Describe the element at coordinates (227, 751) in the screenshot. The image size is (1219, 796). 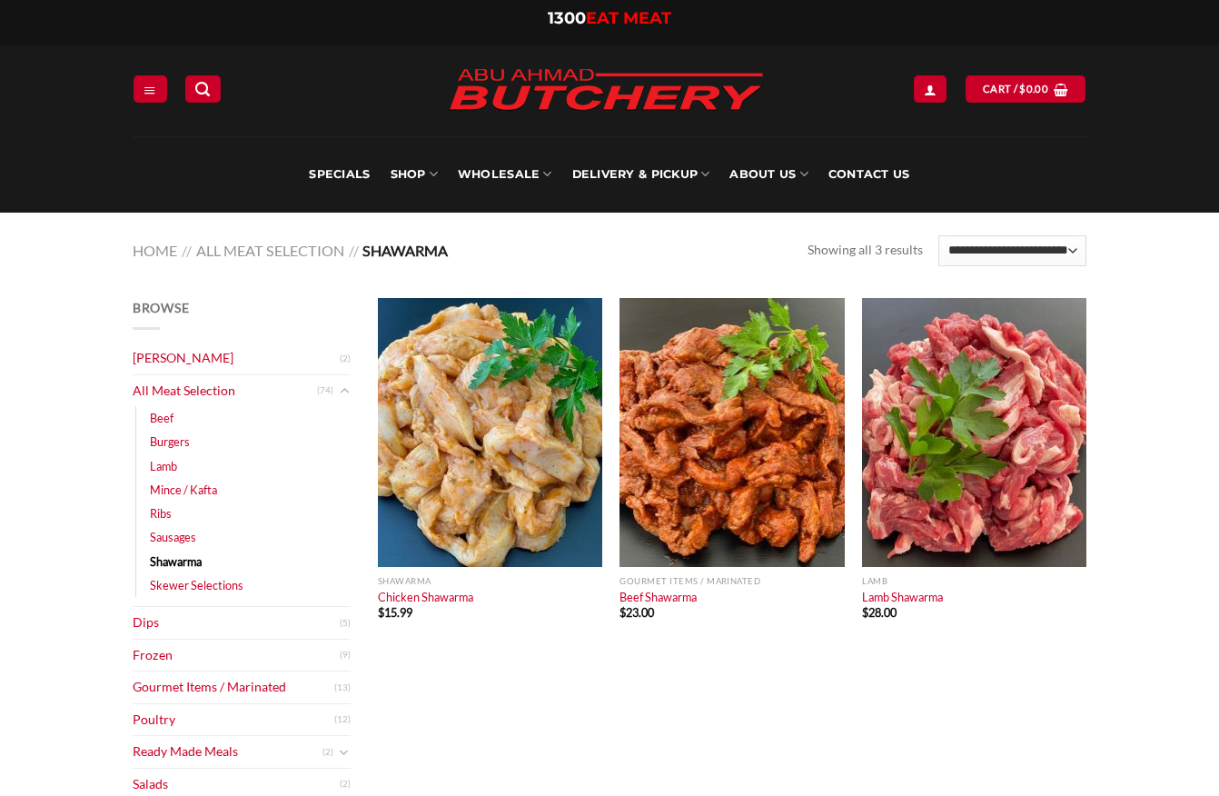
I see `a: Ready Made Meals` at that location.